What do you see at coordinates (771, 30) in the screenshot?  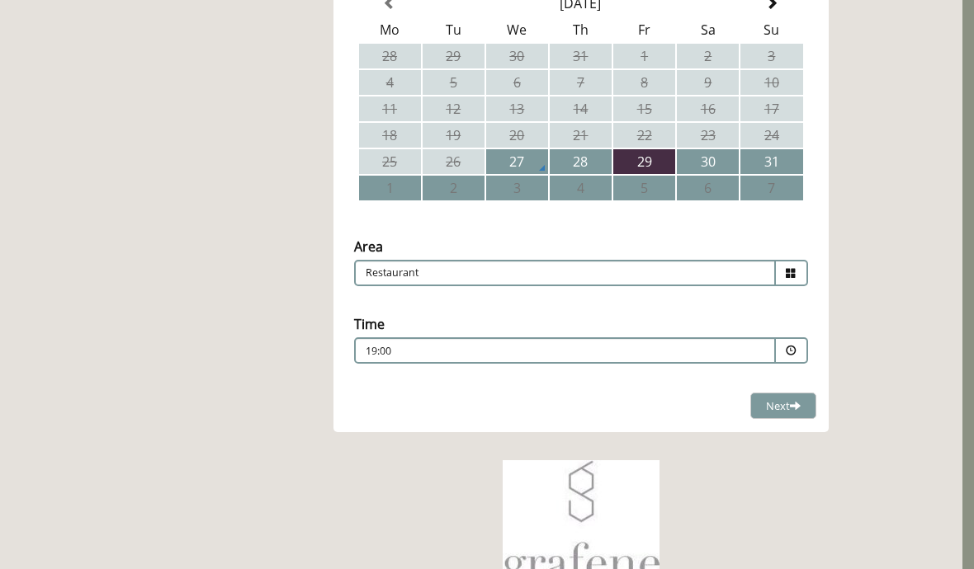 I see `th: Su` at bounding box center [771, 30].